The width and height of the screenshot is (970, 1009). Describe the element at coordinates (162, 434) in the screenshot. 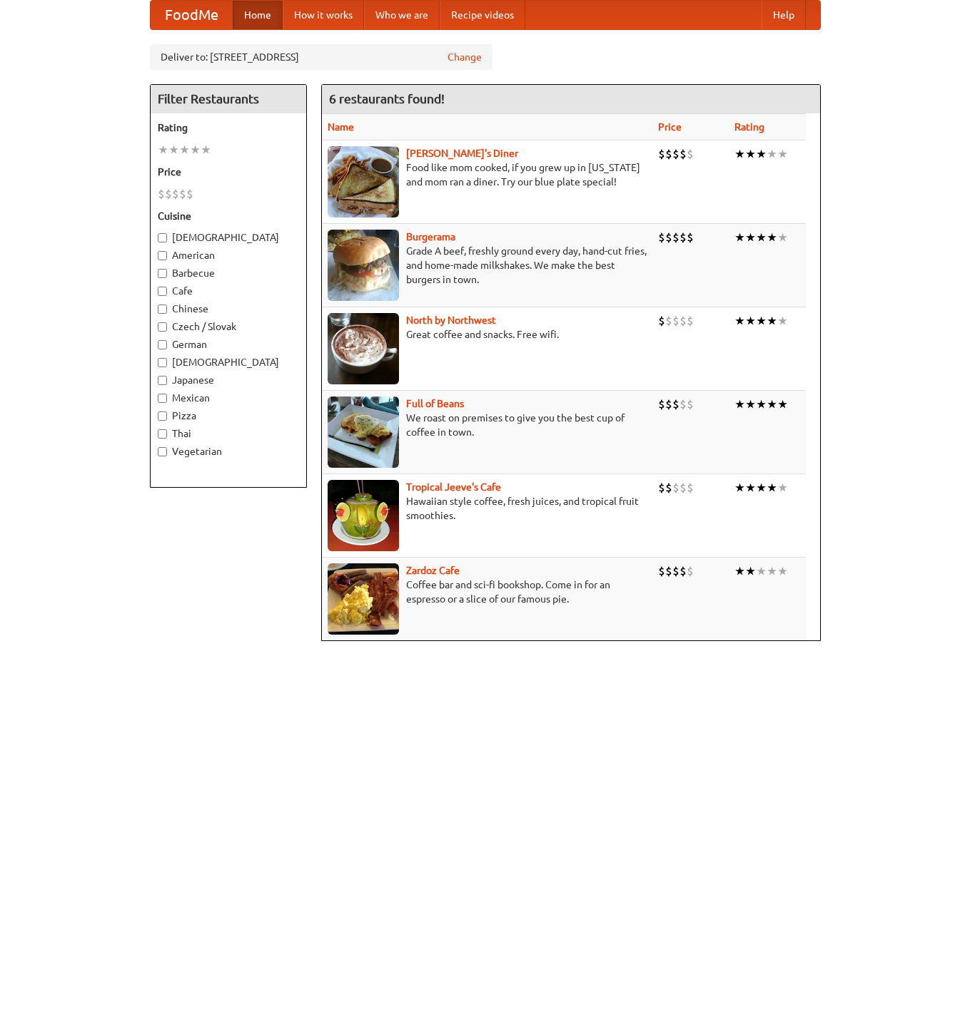

I see `input: Thai` at that location.